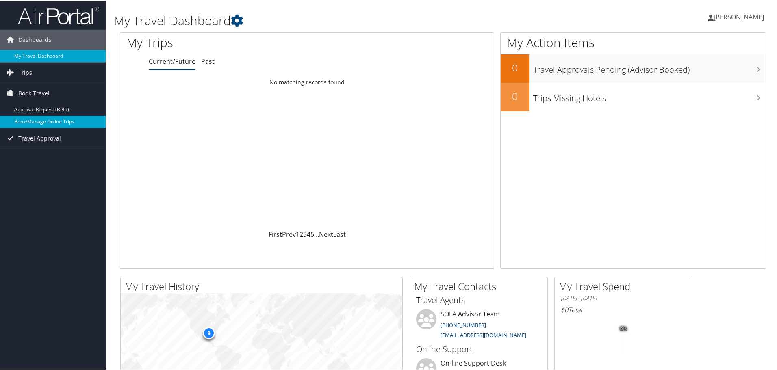  I want to click on a: 4, so click(308, 234).